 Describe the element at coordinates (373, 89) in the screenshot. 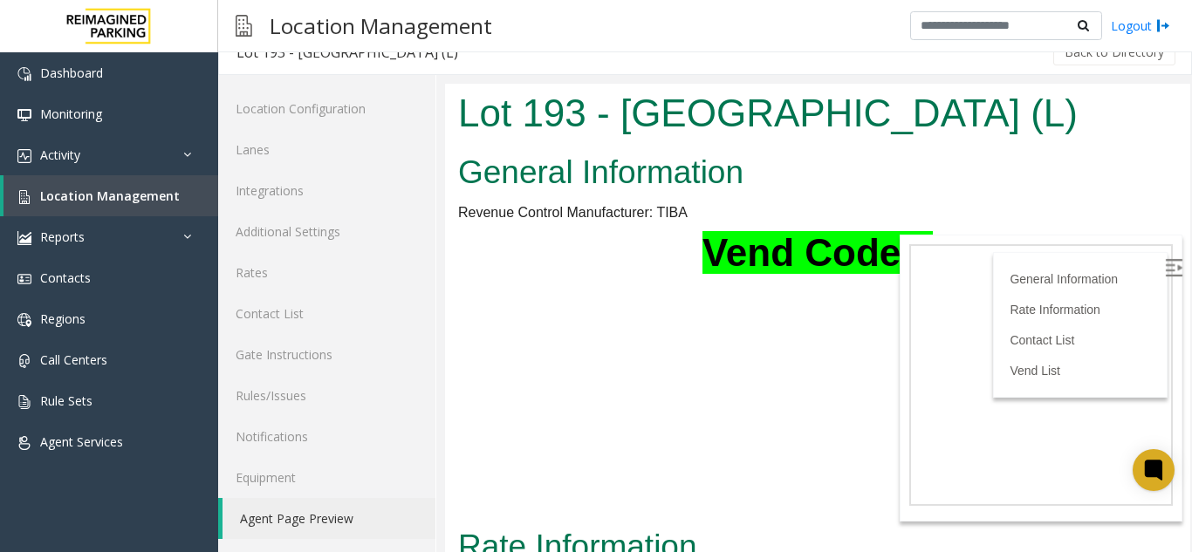

I see `h2: General Information` at that location.